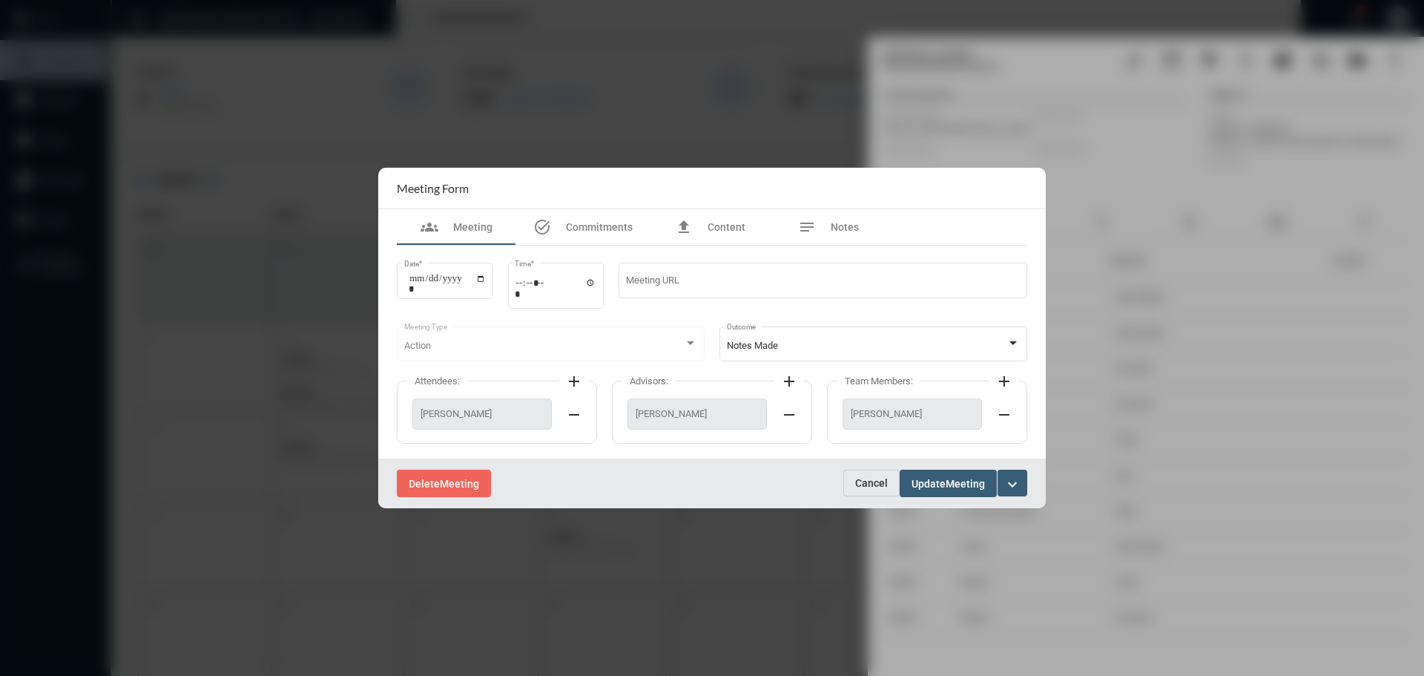  What do you see at coordinates (444, 483) in the screenshot?
I see `button: DeleteMeeting` at bounding box center [444, 483].